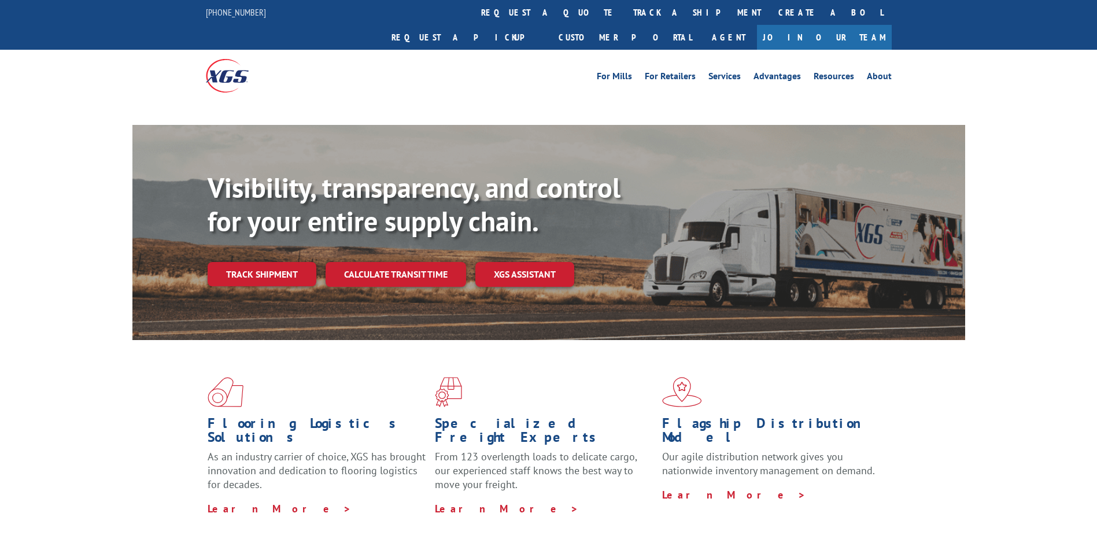  What do you see at coordinates (414, 204) in the screenshot?
I see `b: Visibility, transparency, and control for your entire supply chain.` at bounding box center [414, 204].